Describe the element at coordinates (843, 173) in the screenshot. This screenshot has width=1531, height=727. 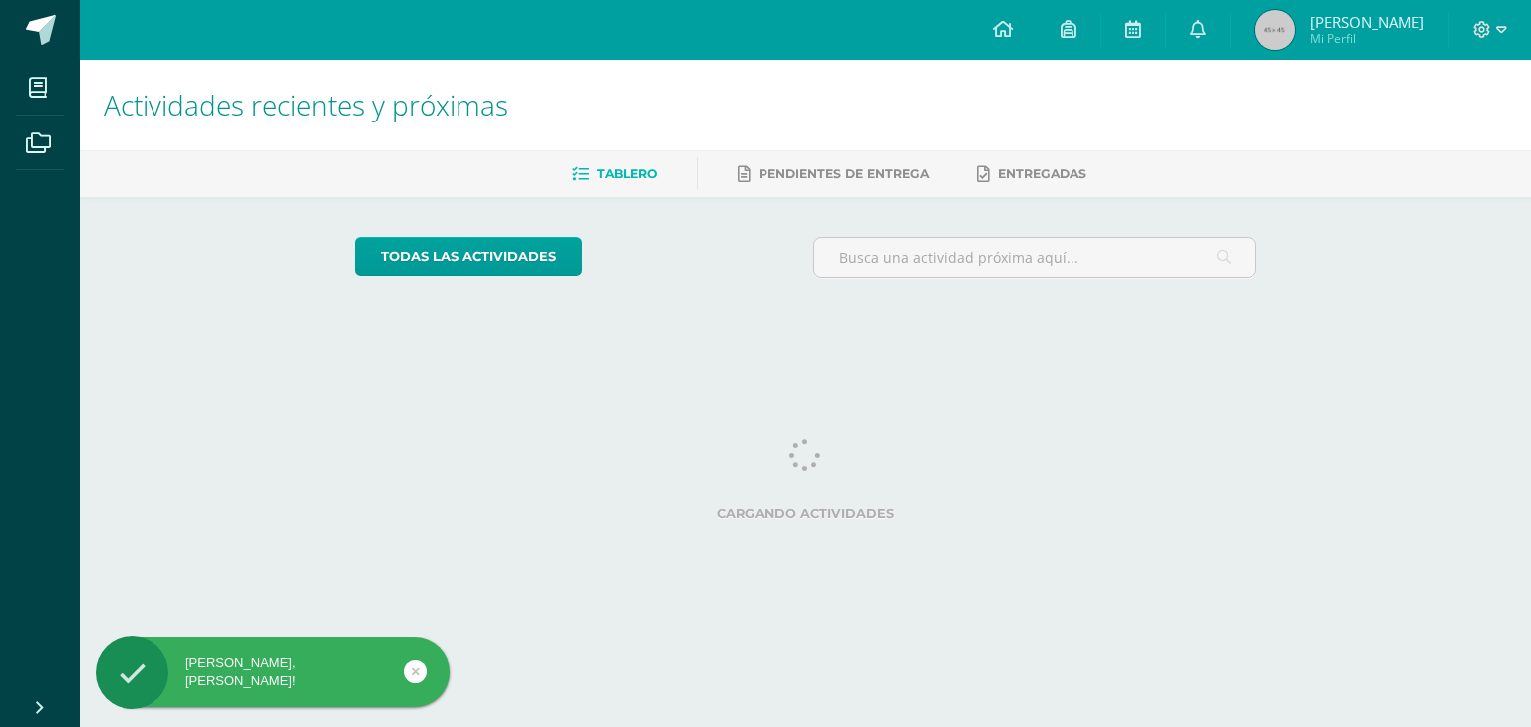
I see `span: Pendientes de entrega` at that location.